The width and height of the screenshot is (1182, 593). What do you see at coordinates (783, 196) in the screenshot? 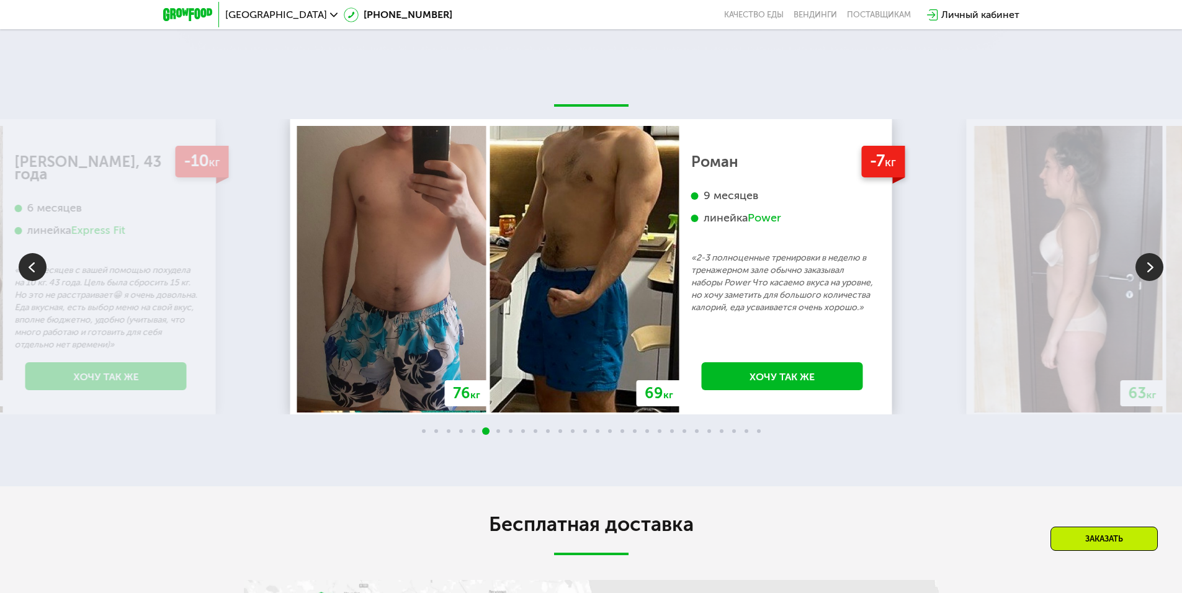
I see `div: 9 месяцев` at bounding box center [783, 196].